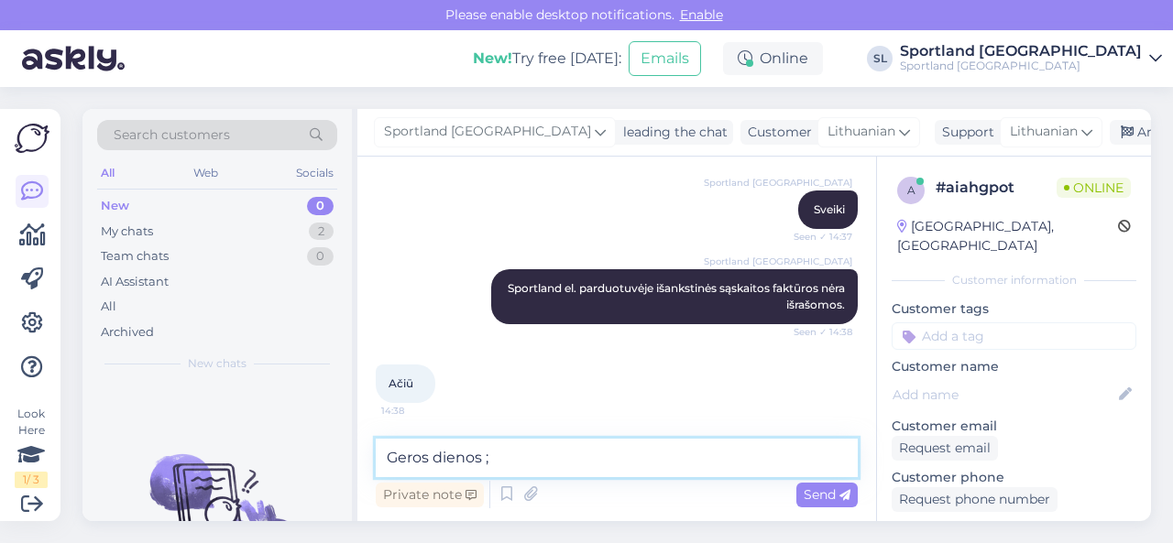 The image size is (1173, 543). What do you see at coordinates (672, 132) in the screenshot?
I see `div: leading the chat` at bounding box center [672, 132].